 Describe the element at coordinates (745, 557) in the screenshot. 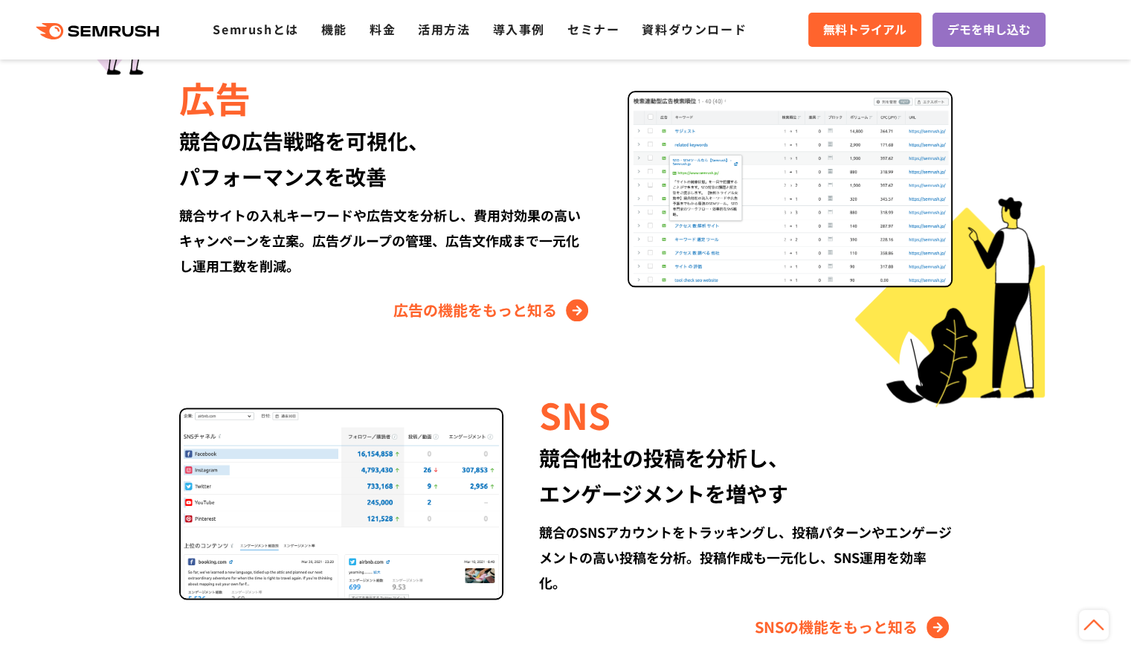

I see `div: 競合のSNSアカウントをトラッキングし、投稿パターンやエンゲージメントの高い投稿を分析。投稿作成も一元化し、SNS運用を効率化。` at that location.